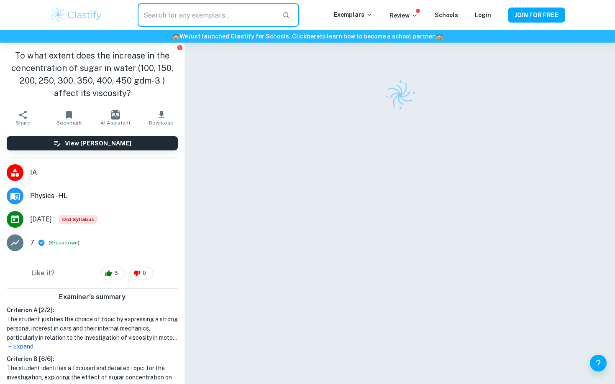  Describe the element at coordinates (32, 243) in the screenshot. I see `p: 7` at that location.